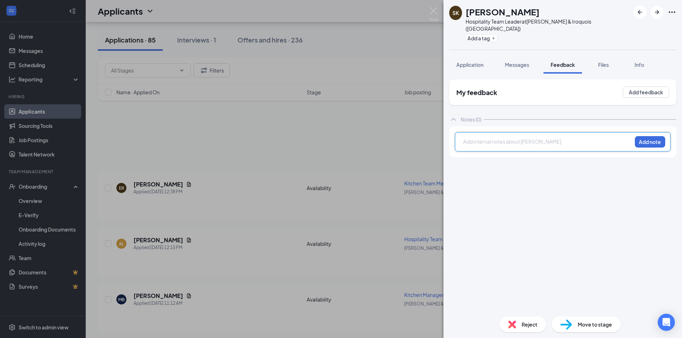  Describe the element at coordinates (470, 65) in the screenshot. I see `span: Application` at that location.